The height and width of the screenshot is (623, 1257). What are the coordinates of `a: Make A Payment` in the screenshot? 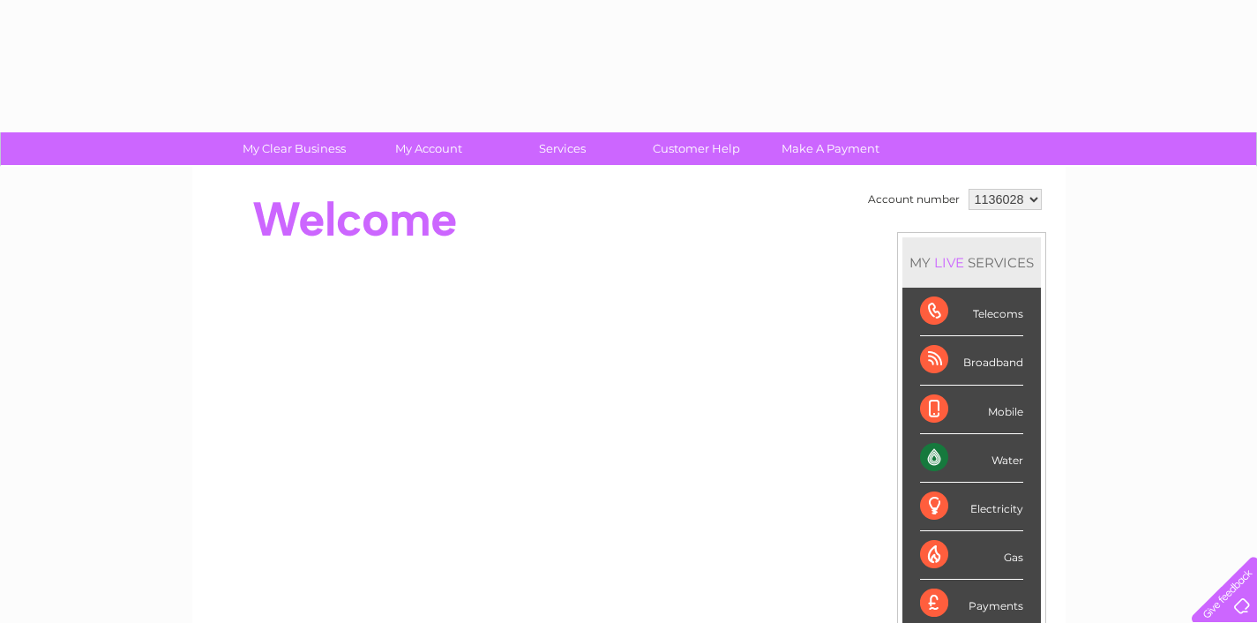 It's located at (830, 148).